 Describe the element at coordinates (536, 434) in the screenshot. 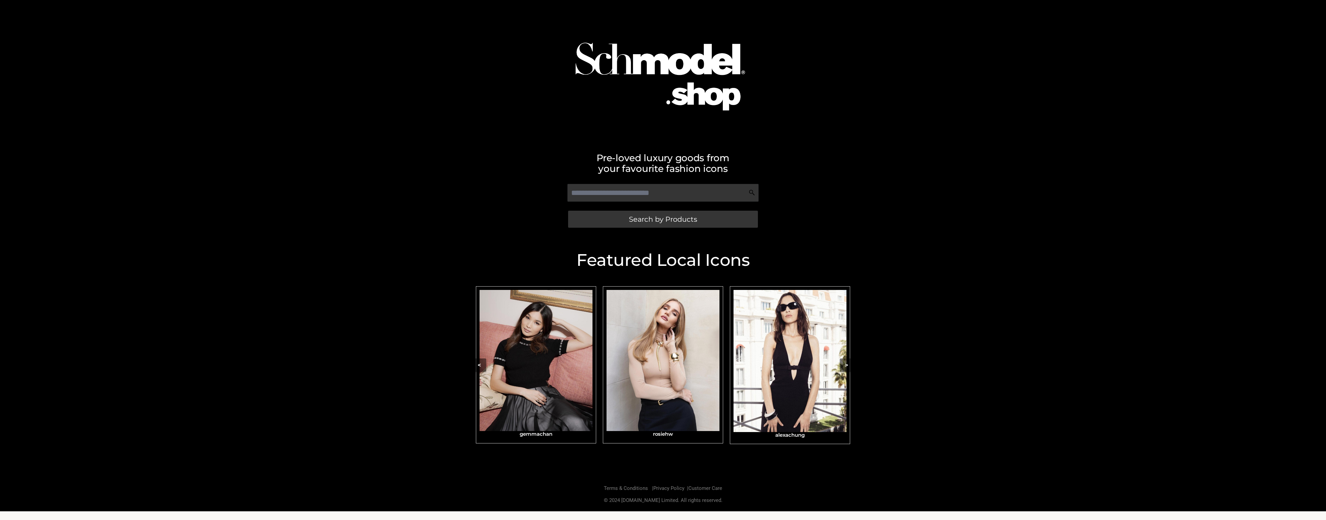

I see `h3: gemmachan` at that location.